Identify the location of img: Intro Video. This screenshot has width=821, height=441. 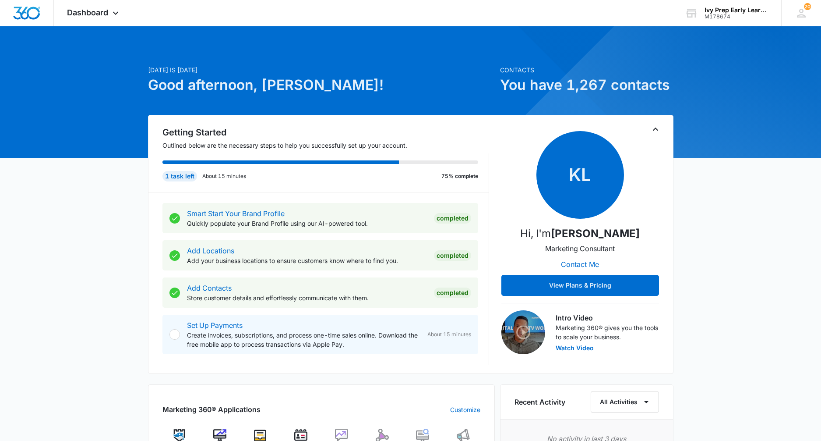
(523, 332).